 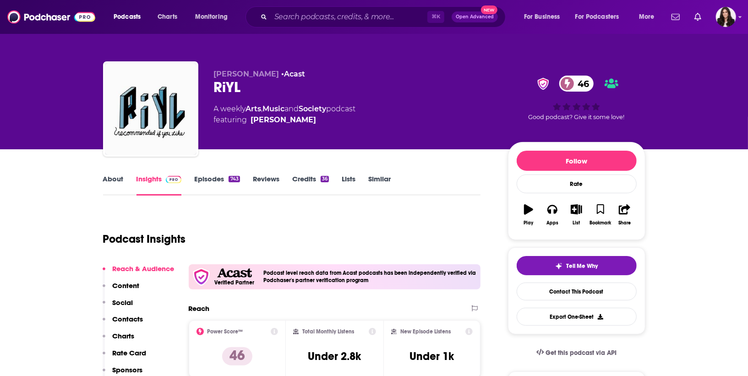 I want to click on span: New, so click(x=489, y=10).